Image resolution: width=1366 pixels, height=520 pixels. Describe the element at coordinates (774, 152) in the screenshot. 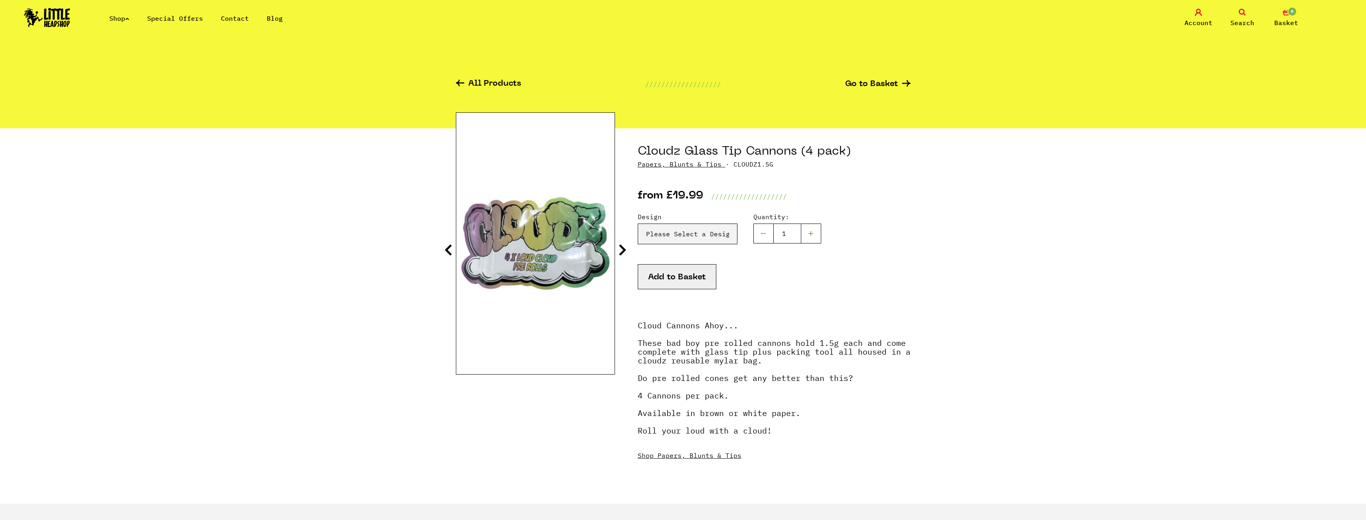

I see `h1: Cloudz Glass Tip Cannons (4 pack)` at that location.